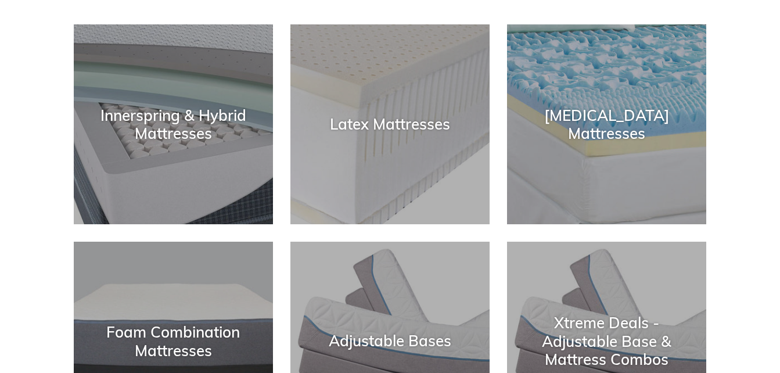 The height and width of the screenshot is (373, 780). I want to click on a: Innerspring & Hybrid Mattresses, so click(173, 124).